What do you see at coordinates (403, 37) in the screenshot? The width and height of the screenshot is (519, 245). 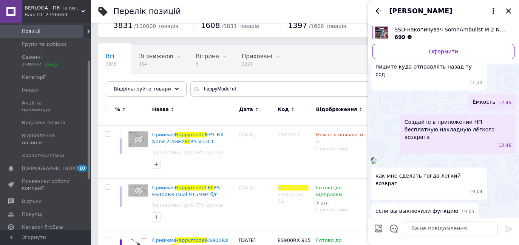 I see `span: 699 ₴` at bounding box center [403, 37].